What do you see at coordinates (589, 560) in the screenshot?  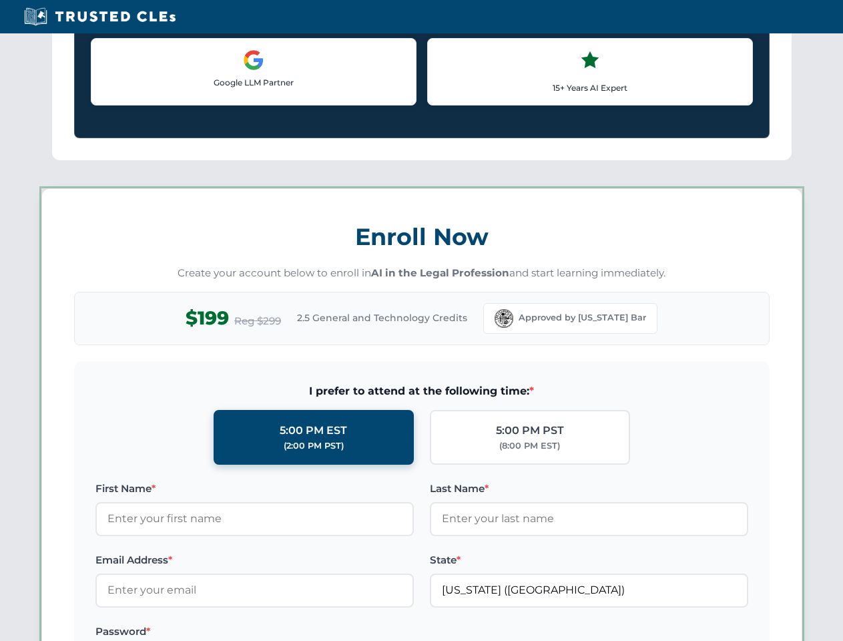 I see `label: State` at bounding box center [589, 560].